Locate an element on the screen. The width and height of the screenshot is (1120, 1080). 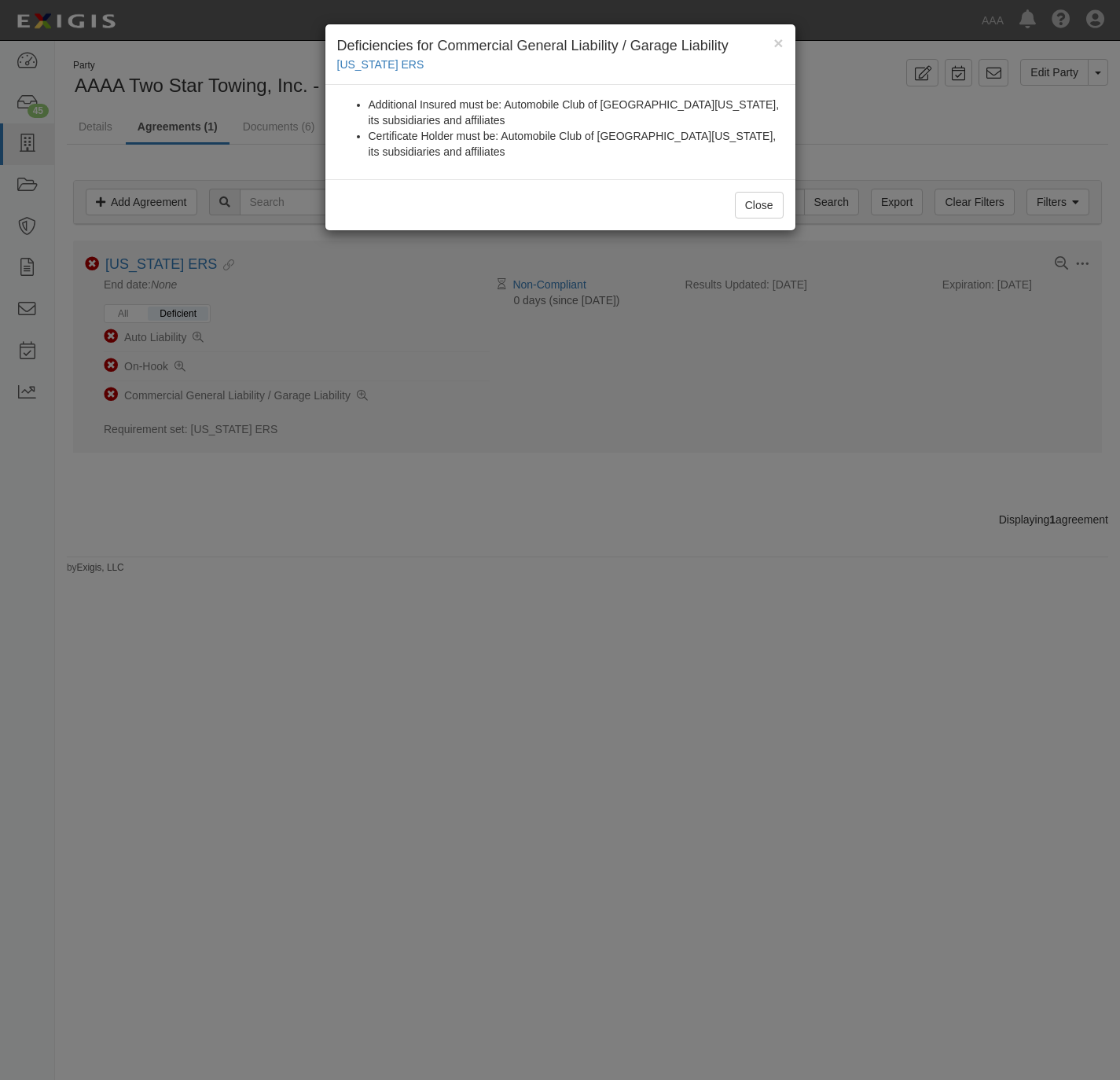
h4: Deficiencies for Commercial General Liability / Garage Liability is located at coordinates (560, 46).